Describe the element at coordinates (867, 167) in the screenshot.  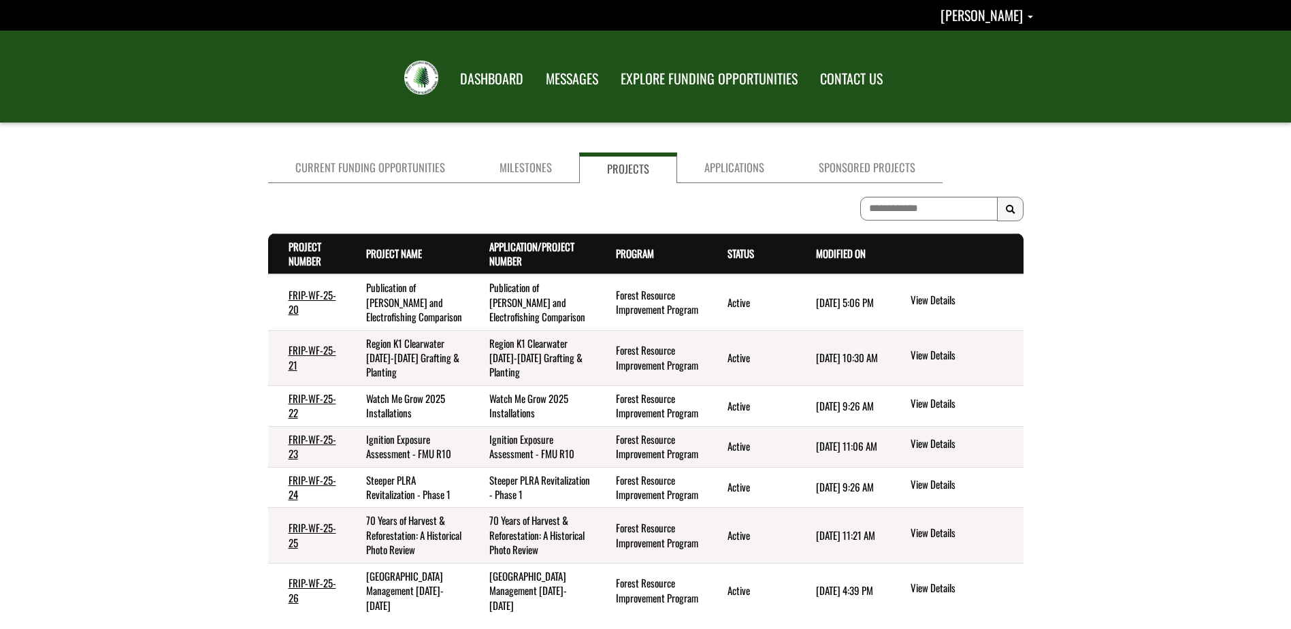
I see `a: Sponsored Projects` at that location.